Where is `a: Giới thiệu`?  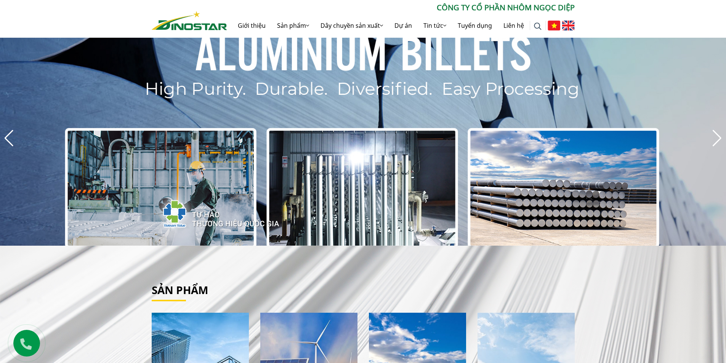 a: Giới thiệu is located at coordinates (251, 26).